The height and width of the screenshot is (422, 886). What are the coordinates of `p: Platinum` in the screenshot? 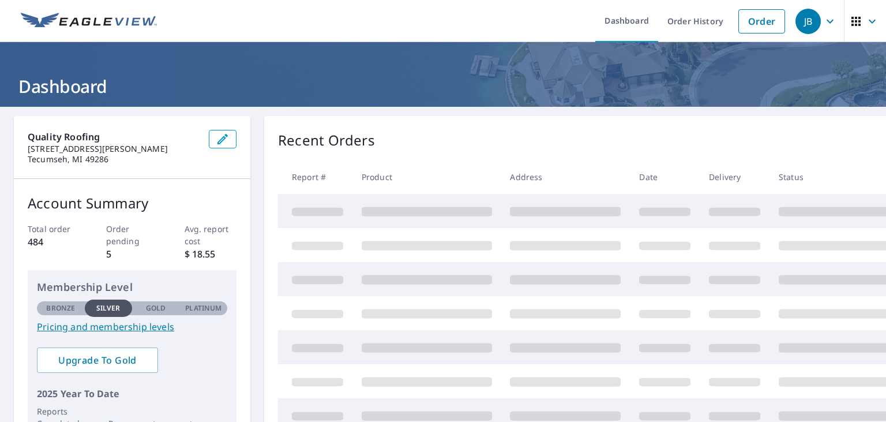 It's located at (203, 308).